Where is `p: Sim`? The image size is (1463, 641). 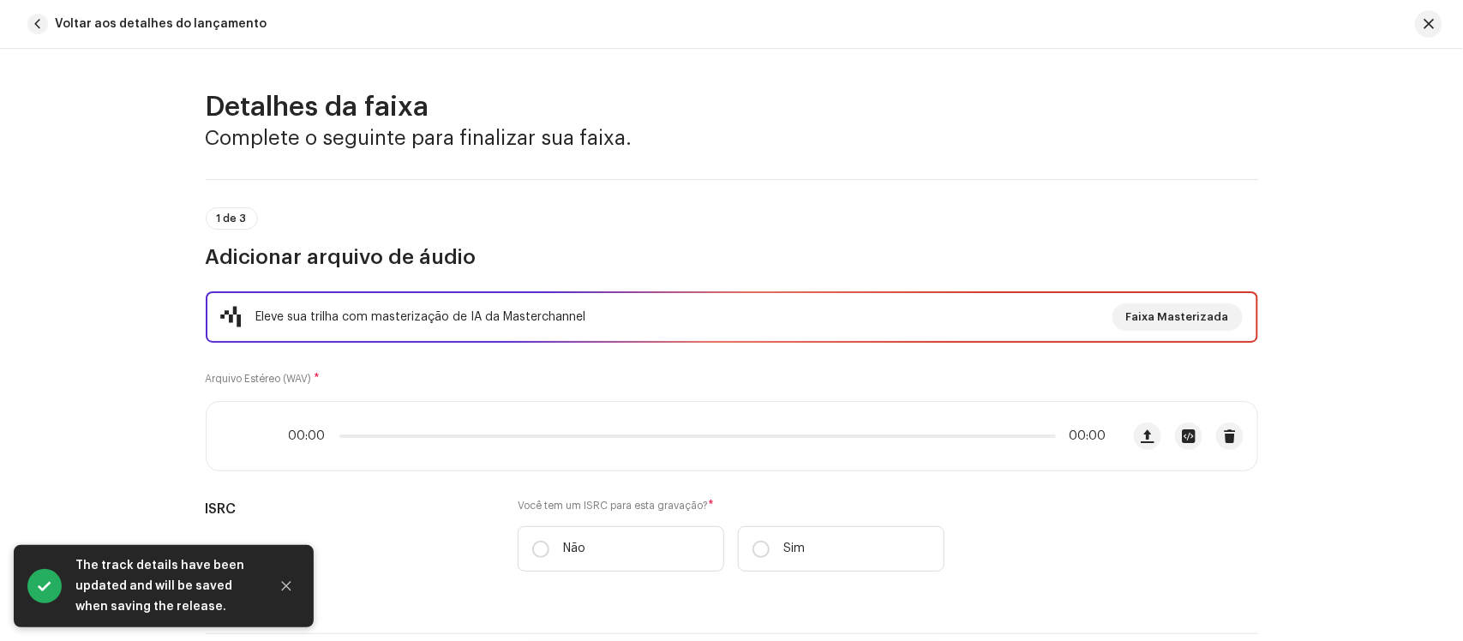
p: Sim is located at coordinates (794, 549).